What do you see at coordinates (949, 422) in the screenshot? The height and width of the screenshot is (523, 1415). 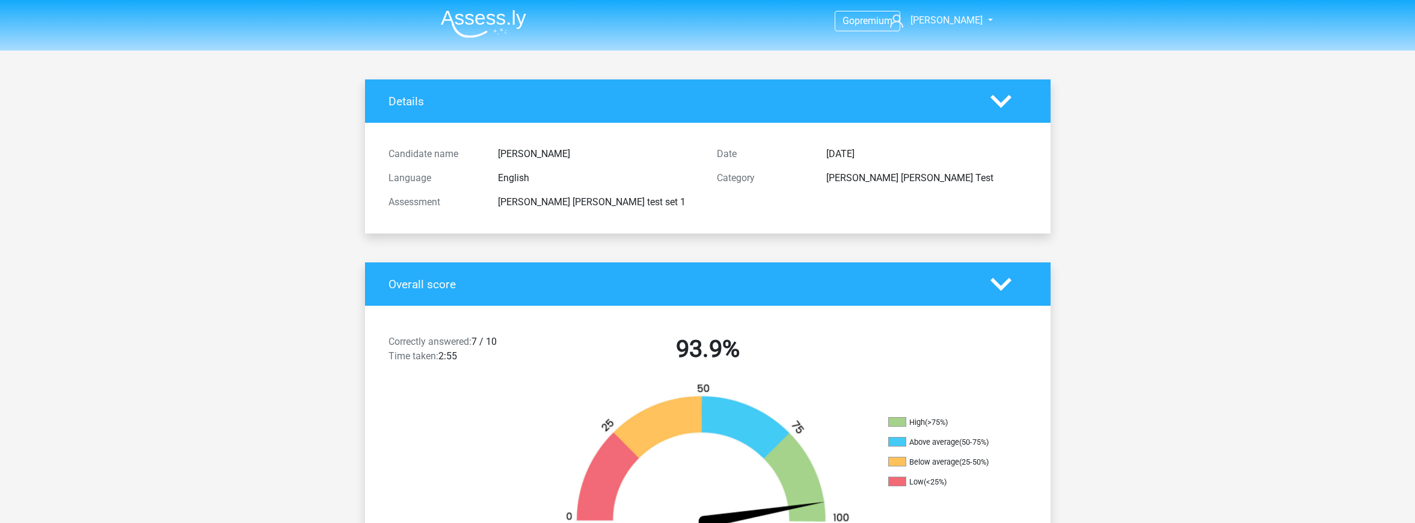 I see `li: High` at bounding box center [949, 422].